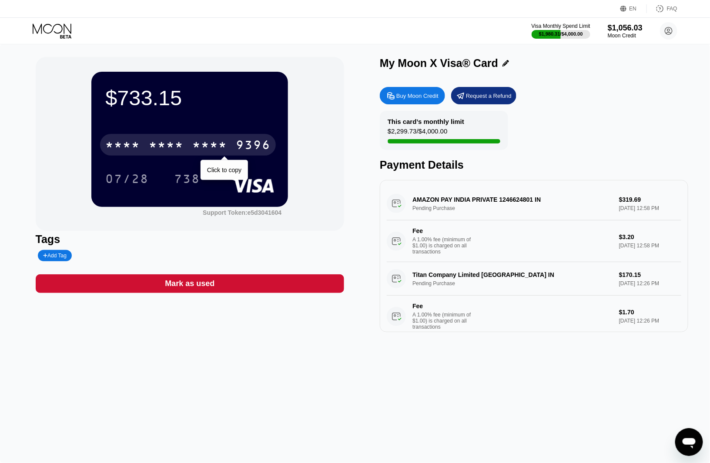 This screenshot has height=463, width=710. Describe the element at coordinates (224, 170) in the screenshot. I see `div: Click to copy` at that location.